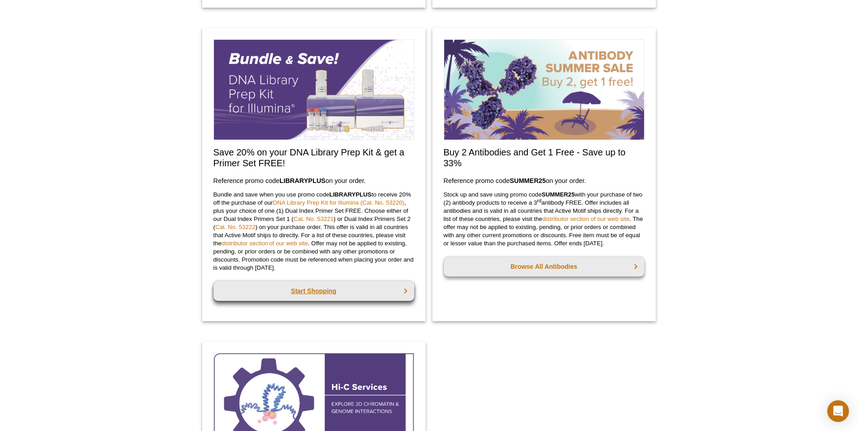 This screenshot has width=858, height=431. Describe the element at coordinates (544, 267) in the screenshot. I see `a: Browse All Antibodies` at that location.